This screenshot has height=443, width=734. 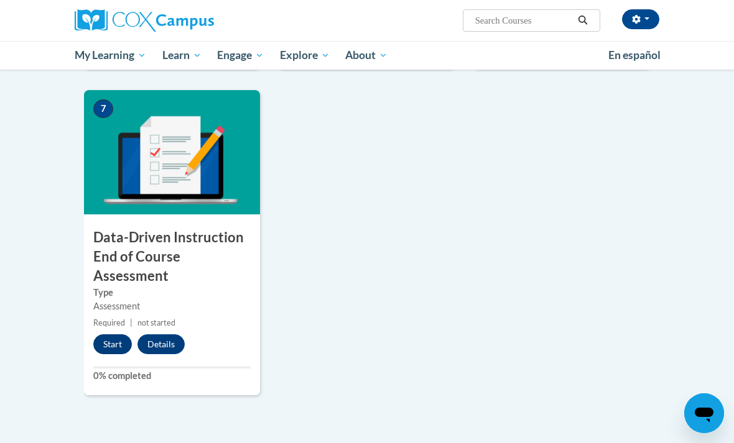 I want to click on span: En español, so click(x=634, y=55).